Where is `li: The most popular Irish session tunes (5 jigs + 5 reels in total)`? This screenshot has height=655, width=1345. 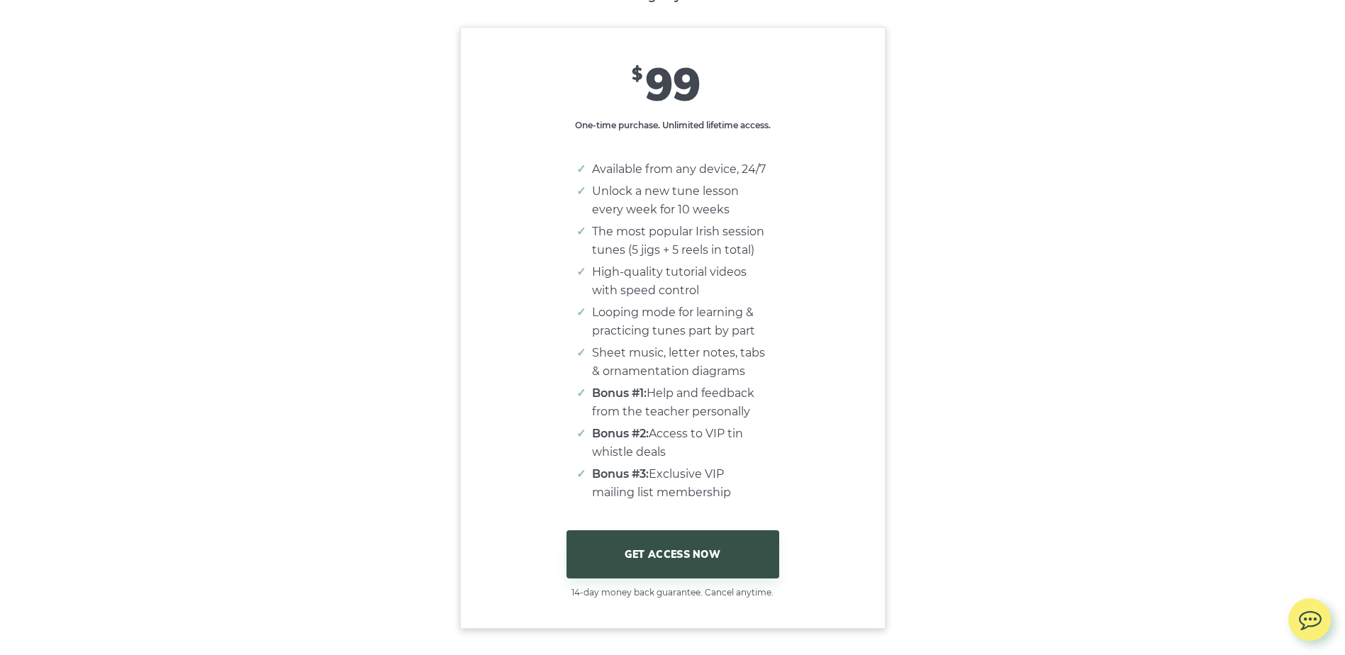
li: The most popular Irish session tunes (5 jigs + 5 reels in total) is located at coordinates (680, 241).